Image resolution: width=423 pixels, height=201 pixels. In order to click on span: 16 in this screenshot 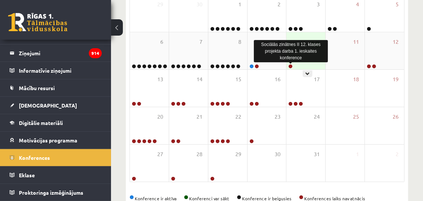, I will do `click(278, 79)`.